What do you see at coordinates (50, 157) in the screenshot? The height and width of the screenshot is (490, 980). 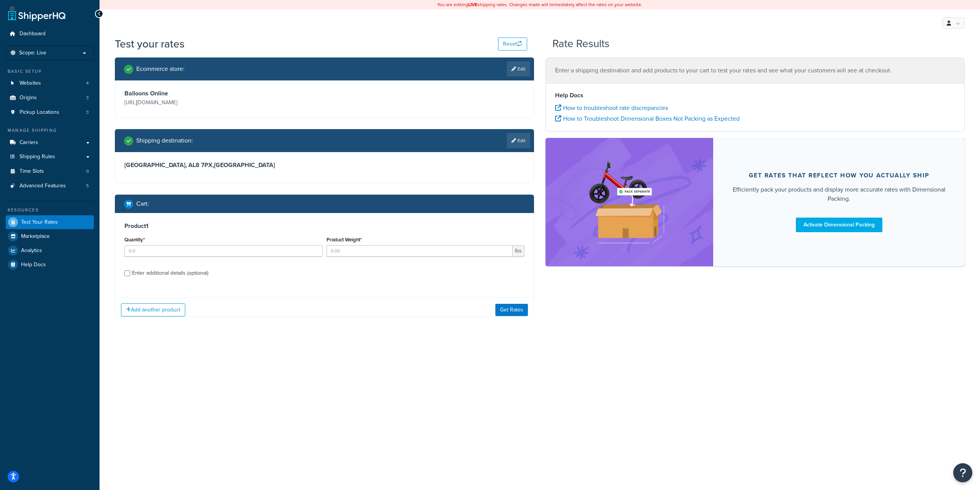 I see `a: Shipping Rules` at bounding box center [50, 157].